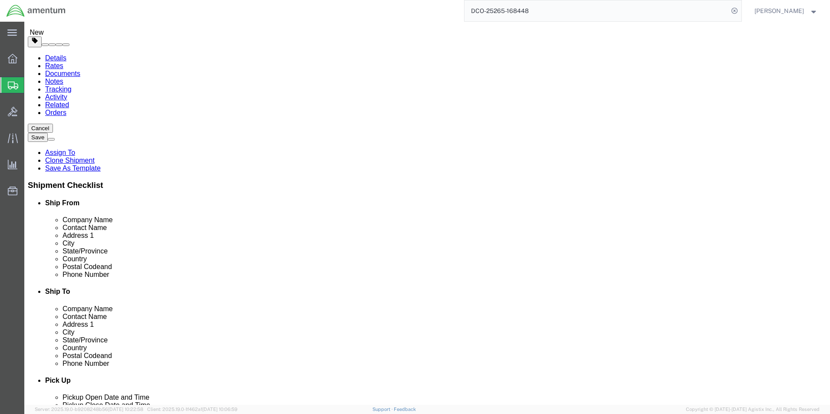  I want to click on a: Feedback, so click(405, 409).